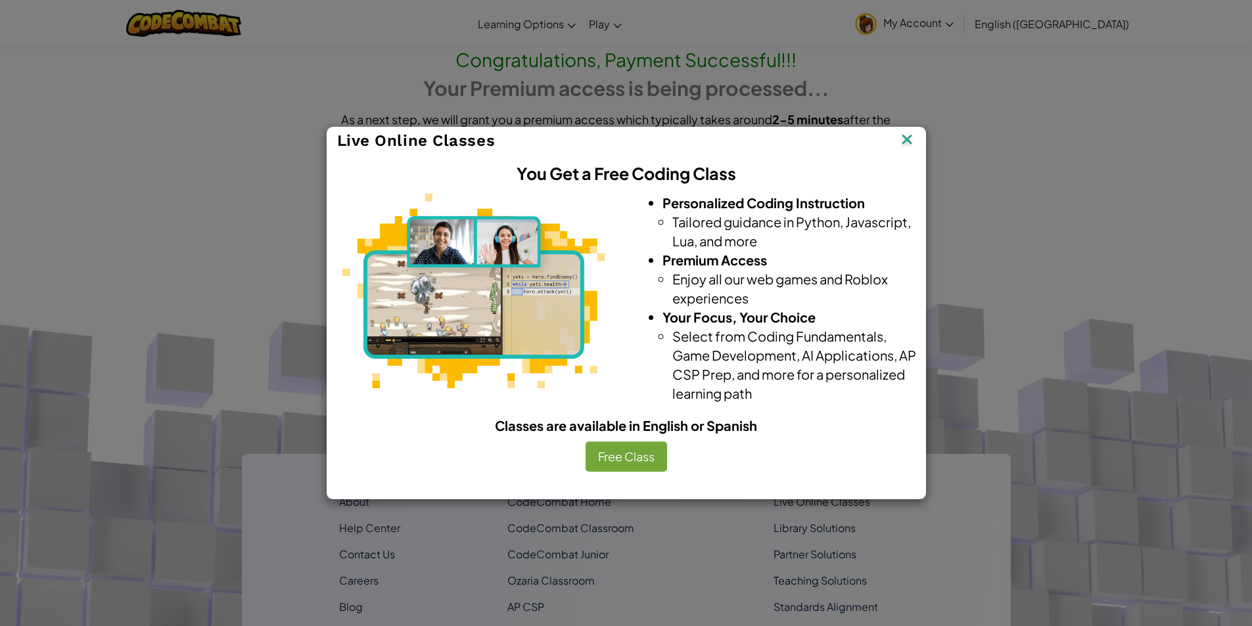 Image resolution: width=1252 pixels, height=626 pixels. What do you see at coordinates (626, 425) in the screenshot?
I see `div: Classes are available in English or Spanish` at bounding box center [626, 425].